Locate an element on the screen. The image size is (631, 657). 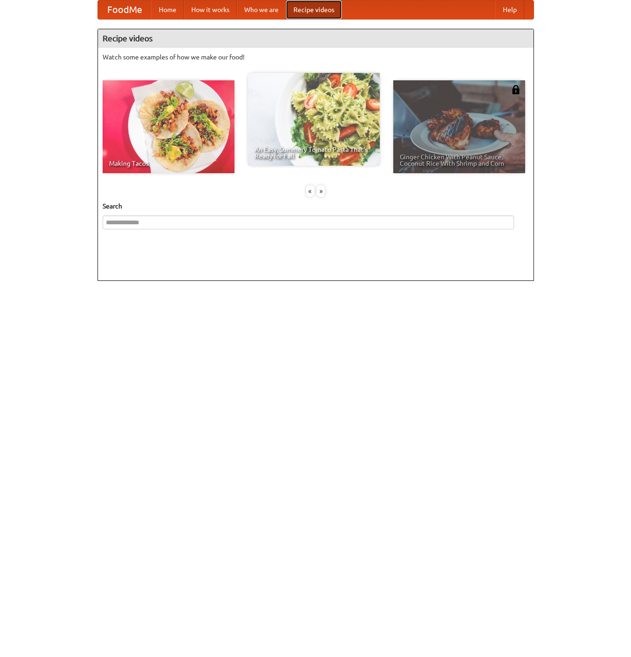
a: Recipe videos is located at coordinates (314, 10).